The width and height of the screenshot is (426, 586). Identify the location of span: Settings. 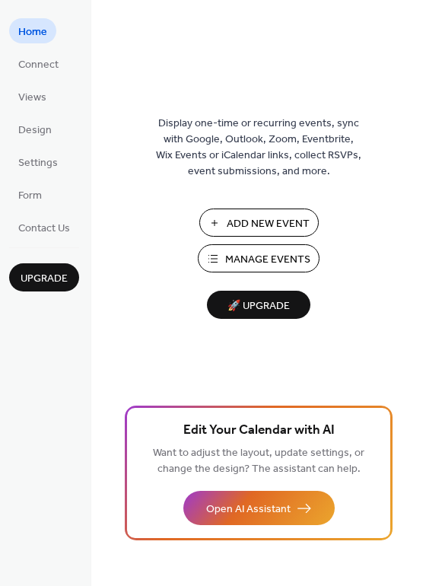
(38, 163).